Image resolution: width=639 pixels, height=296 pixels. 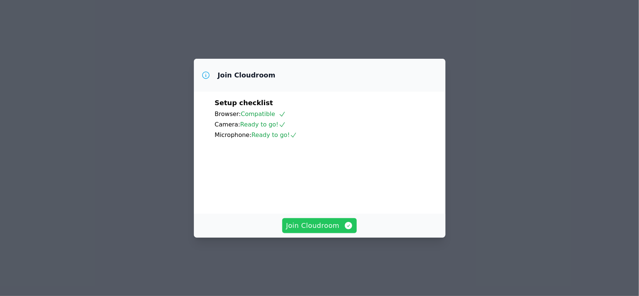 What do you see at coordinates (228, 114) in the screenshot?
I see `span: Browser:` at bounding box center [228, 114].